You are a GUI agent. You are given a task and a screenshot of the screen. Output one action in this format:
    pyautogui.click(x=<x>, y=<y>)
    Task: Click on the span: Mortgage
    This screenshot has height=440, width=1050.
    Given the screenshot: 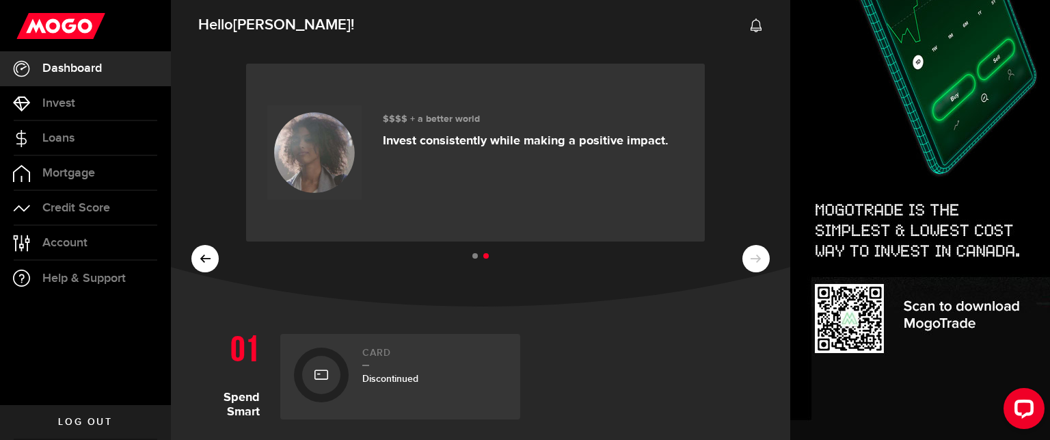 What is the action you would take?
    pyautogui.click(x=68, y=173)
    